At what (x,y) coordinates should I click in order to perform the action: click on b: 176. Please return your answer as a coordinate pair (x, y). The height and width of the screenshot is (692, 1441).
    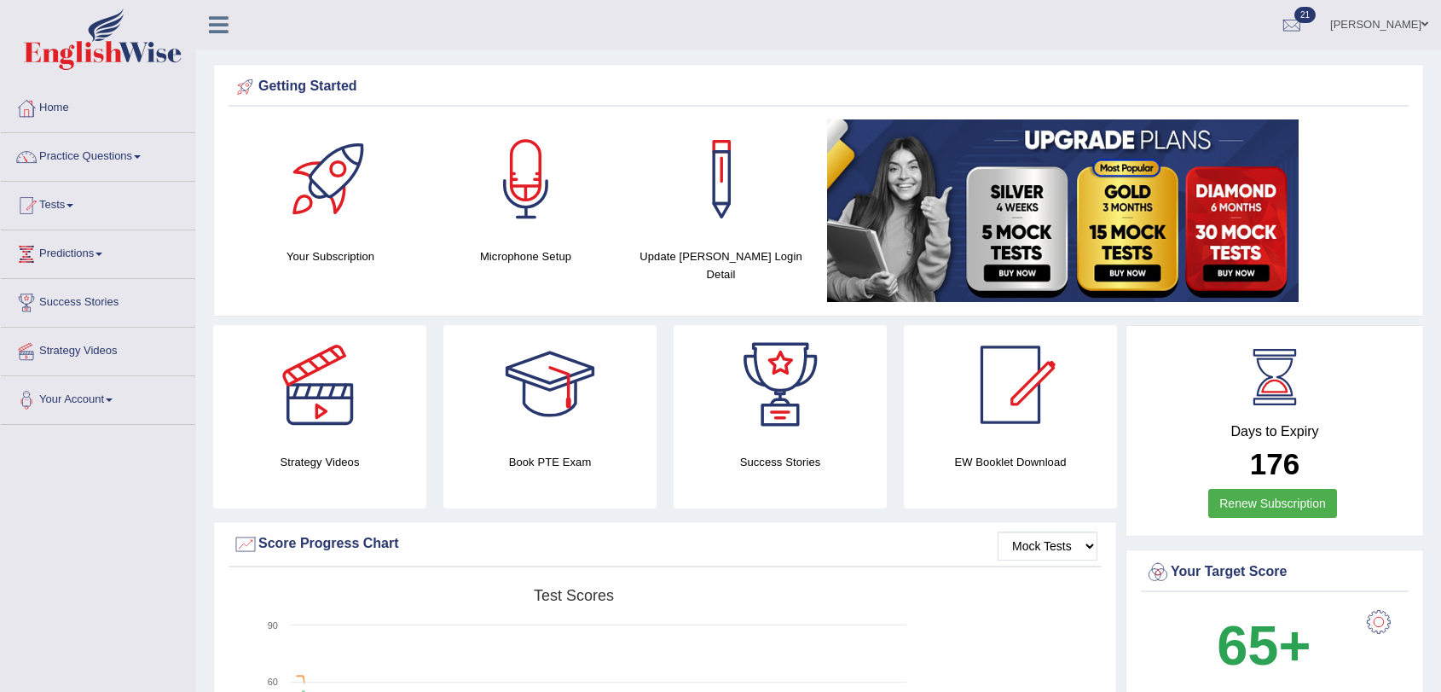
    Looking at the image, I should click on (1275, 463).